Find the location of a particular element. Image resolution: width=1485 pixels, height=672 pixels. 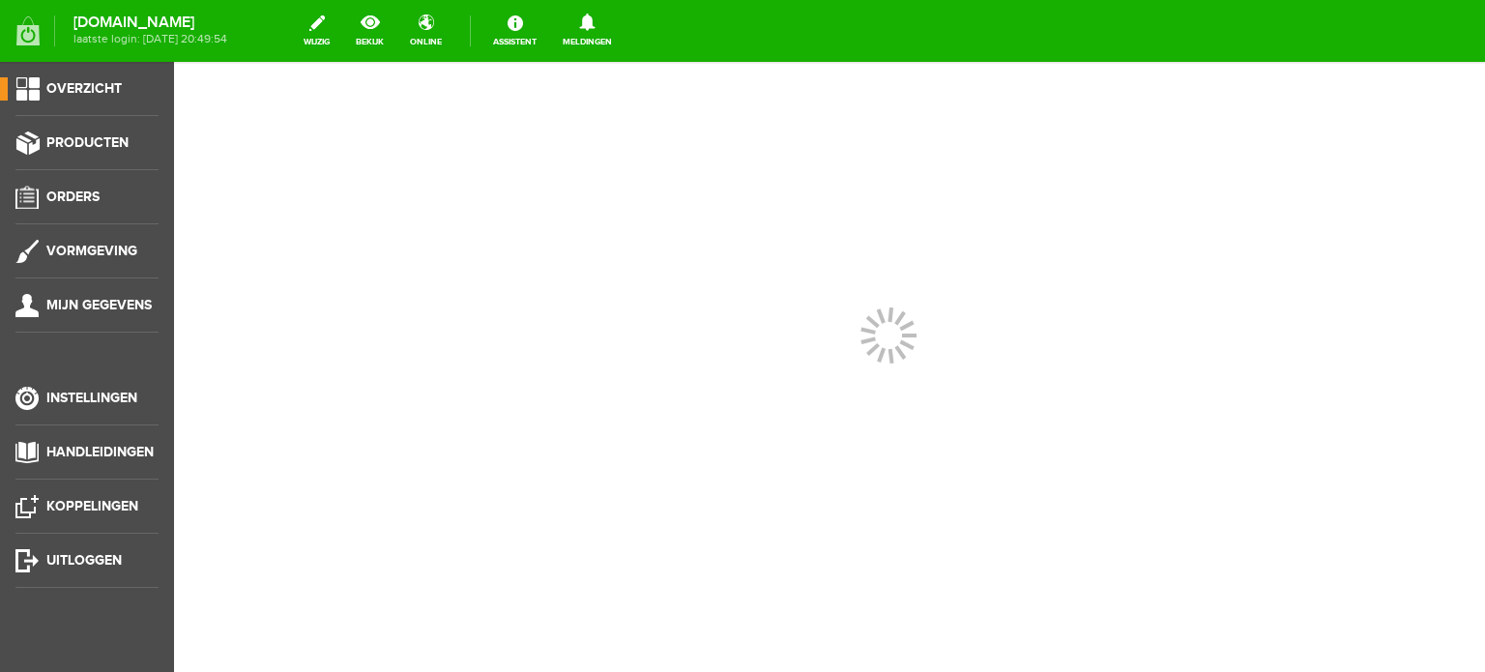

a: Assistent is located at coordinates (514, 31).